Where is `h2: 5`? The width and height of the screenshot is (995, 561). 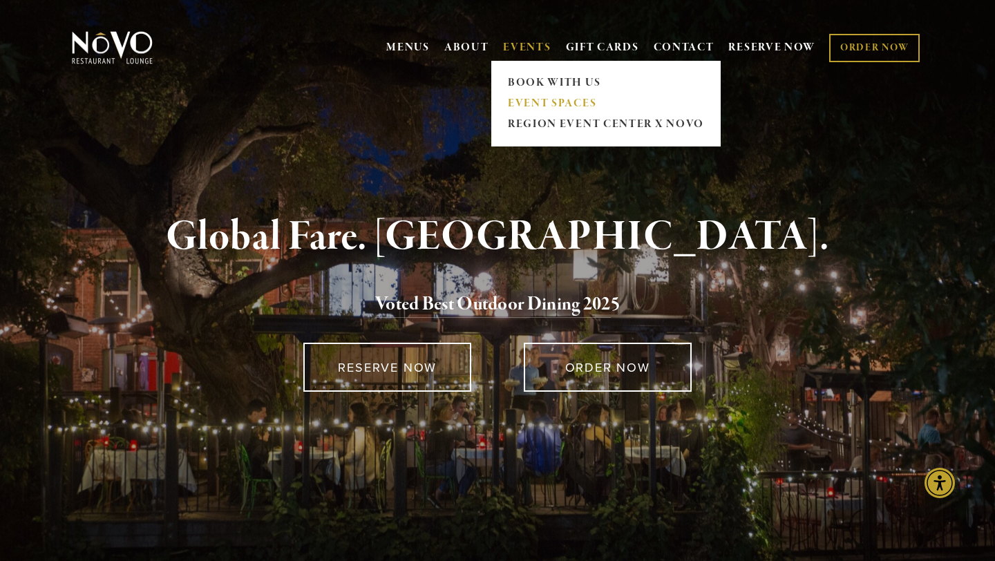 h2: 5 is located at coordinates (498, 305).